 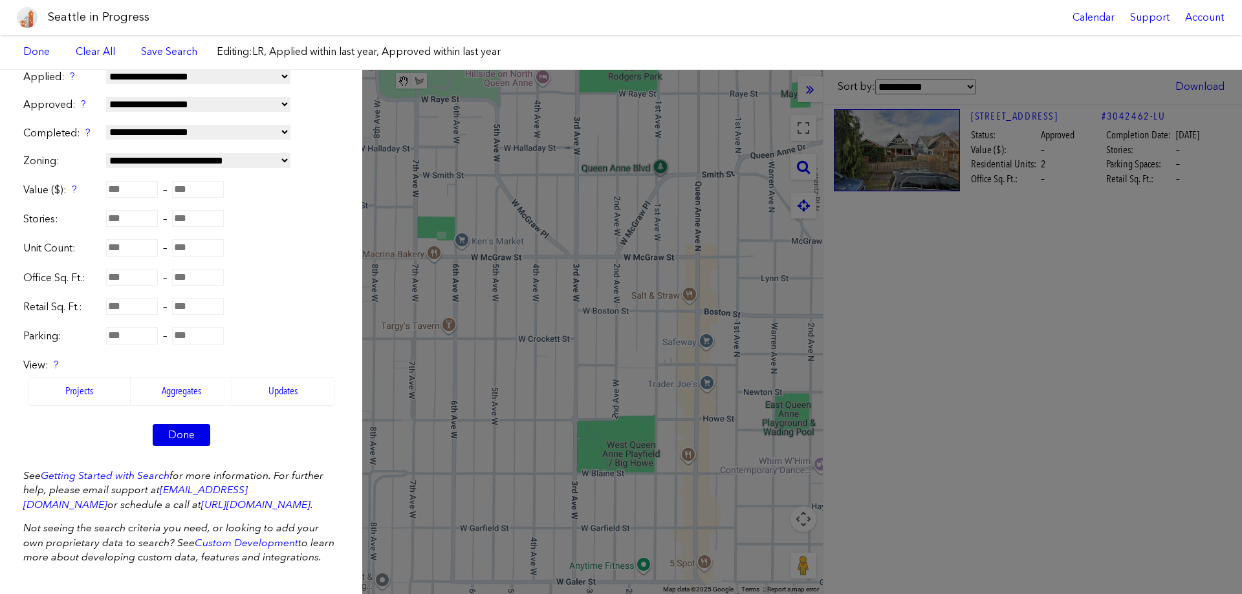 What do you see at coordinates (62, 77) in the screenshot?
I see `label: Applied:` at bounding box center [62, 77].